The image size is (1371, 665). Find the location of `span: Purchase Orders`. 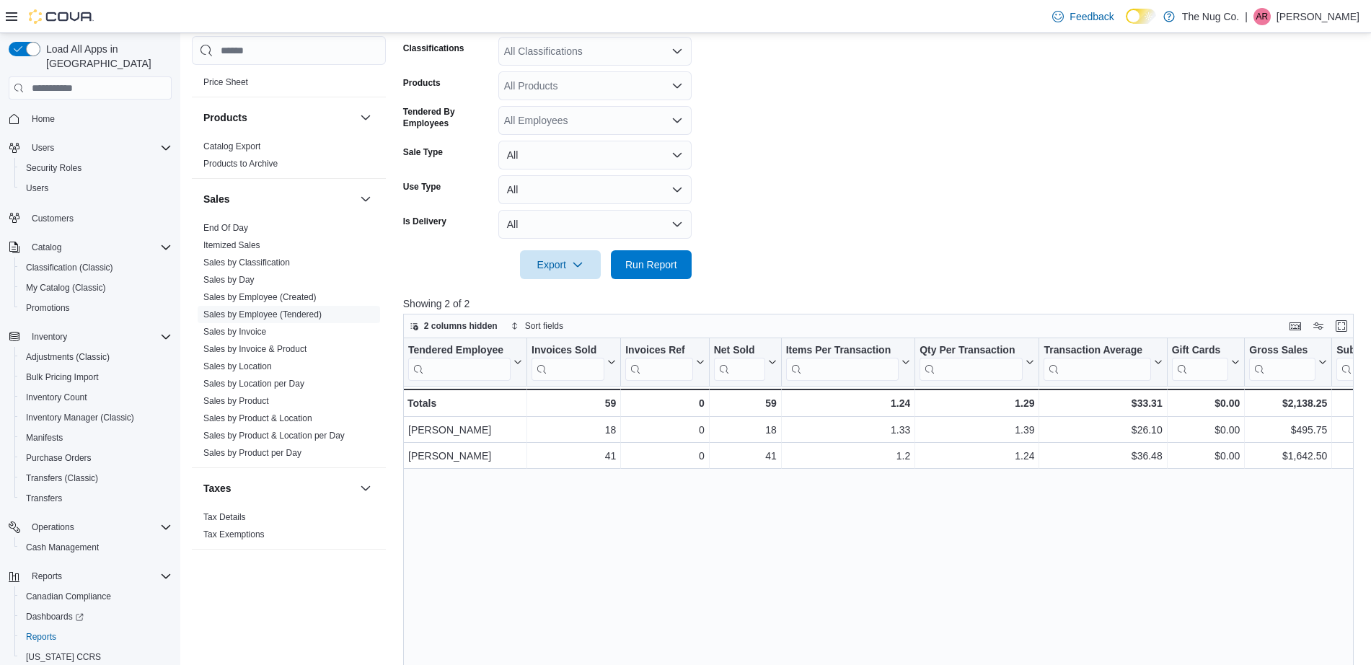

span: Purchase Orders is located at coordinates (96, 458).